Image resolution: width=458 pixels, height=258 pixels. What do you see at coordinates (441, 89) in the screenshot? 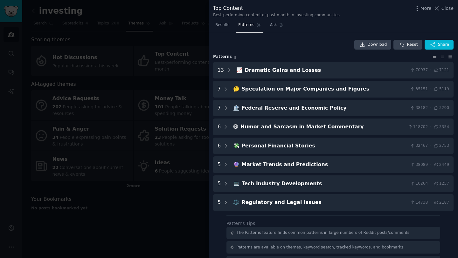
I see `span: 5119` at bounding box center [441, 89].